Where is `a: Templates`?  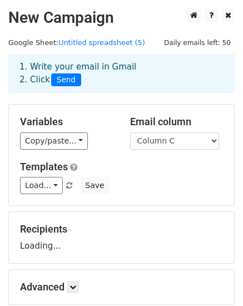 a: Templates is located at coordinates (44, 166).